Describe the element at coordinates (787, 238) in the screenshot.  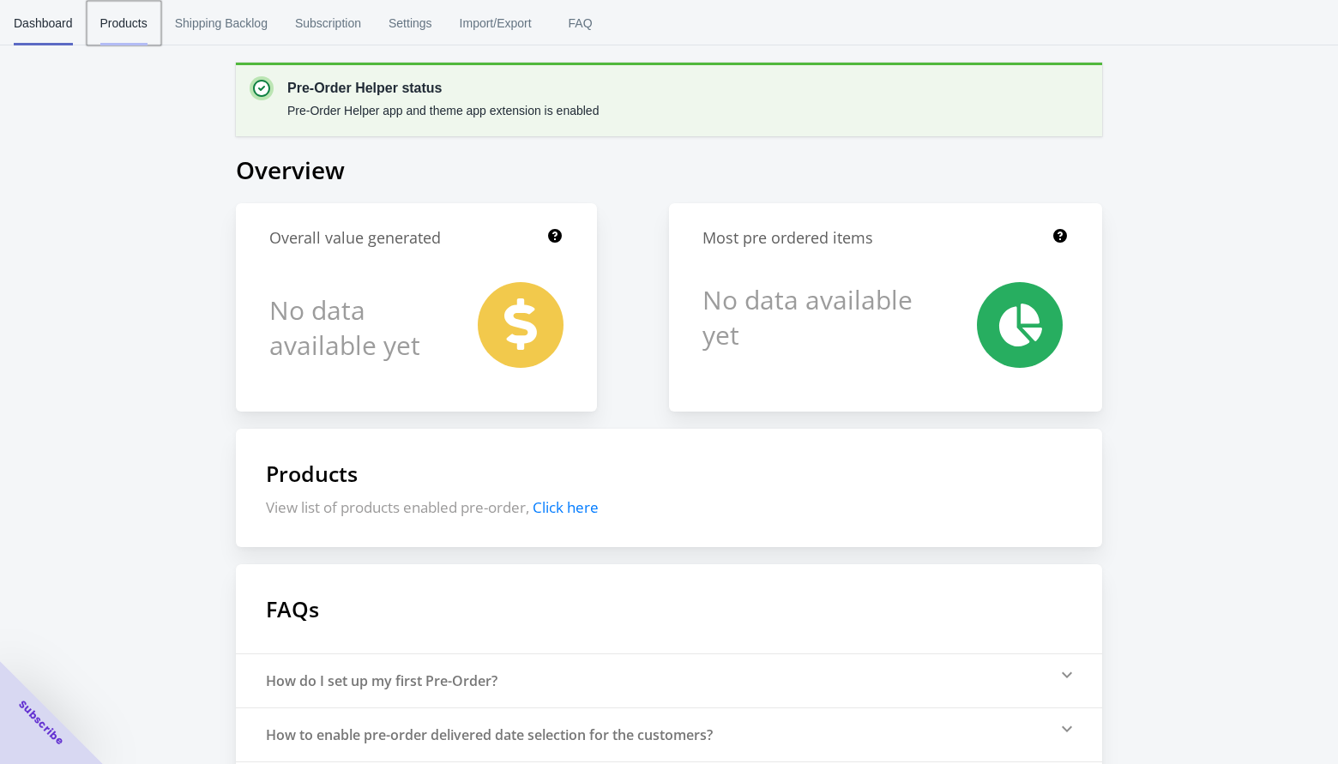
I see `h1: Most pre ordered items` at that location.